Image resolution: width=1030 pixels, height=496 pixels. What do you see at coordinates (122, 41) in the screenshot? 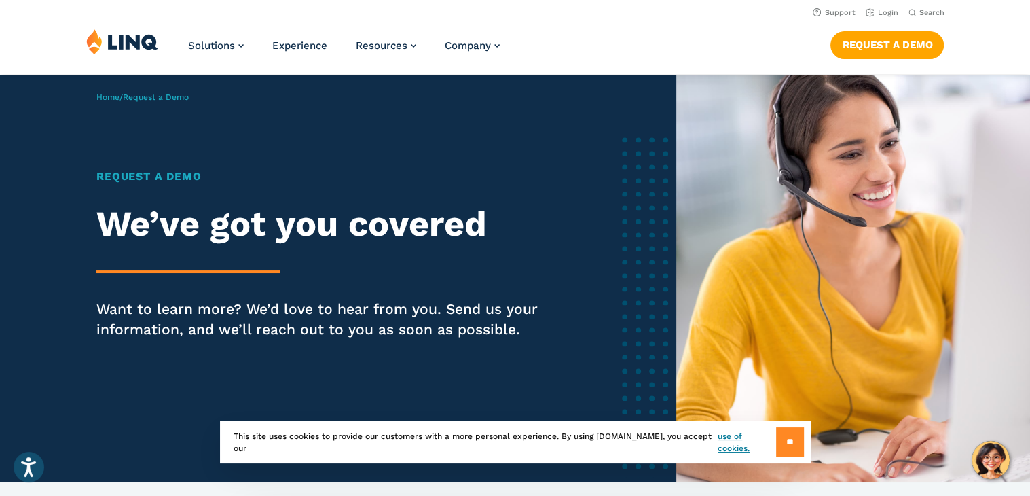
I see `img: LINQ | K‑12 Software` at bounding box center [122, 41].